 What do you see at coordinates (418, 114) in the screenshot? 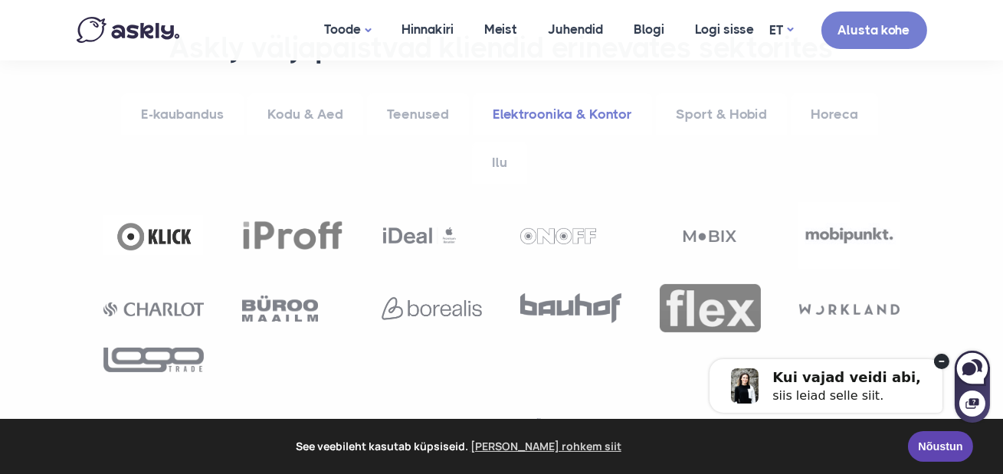
I see `a: Teenused` at bounding box center [418, 114].